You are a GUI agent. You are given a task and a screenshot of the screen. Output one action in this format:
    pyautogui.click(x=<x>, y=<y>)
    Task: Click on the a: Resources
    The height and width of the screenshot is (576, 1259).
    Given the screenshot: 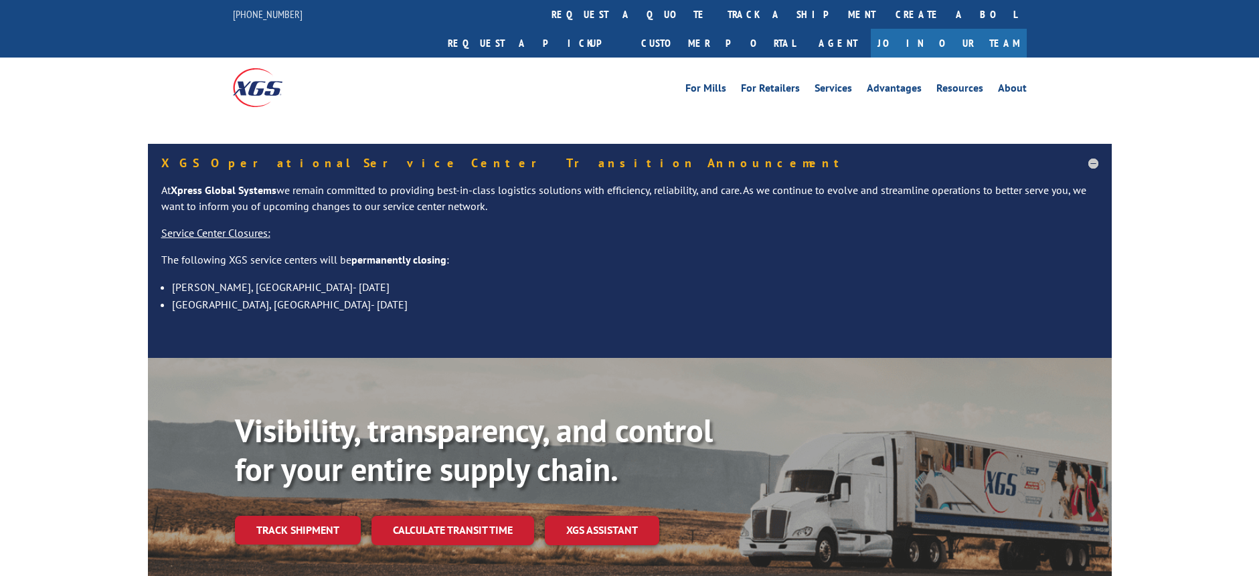 What is the action you would take?
    pyautogui.click(x=960, y=90)
    